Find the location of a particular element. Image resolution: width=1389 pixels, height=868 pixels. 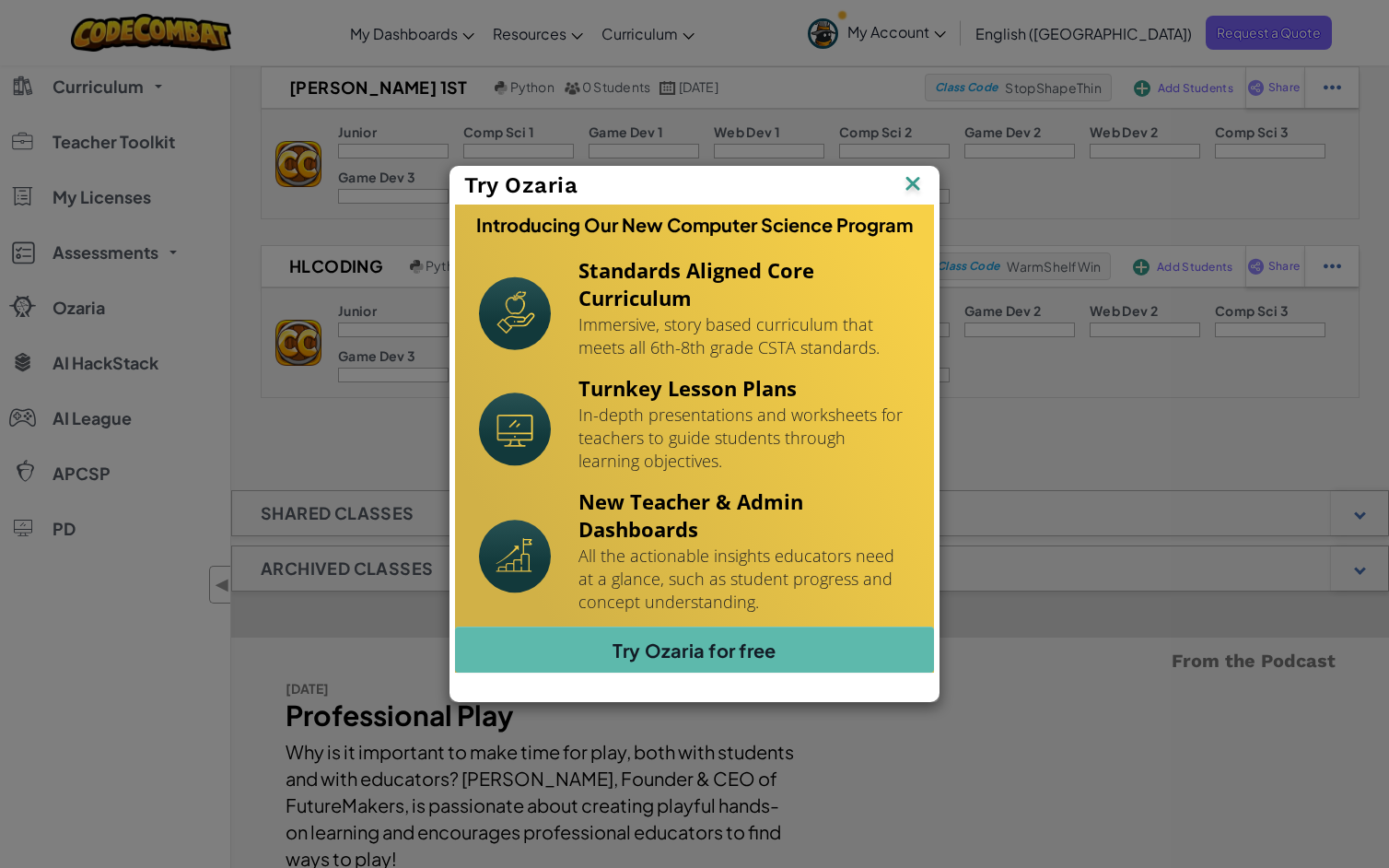

h4: New Teacher & Admin Dashboards is located at coordinates (745, 515).